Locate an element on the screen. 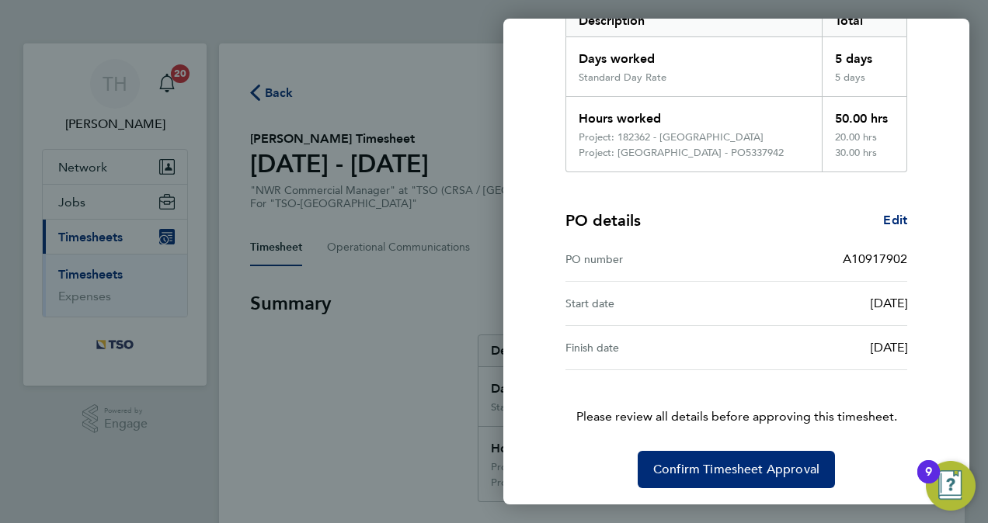  div: 30.00 hrs is located at coordinates (864, 159).